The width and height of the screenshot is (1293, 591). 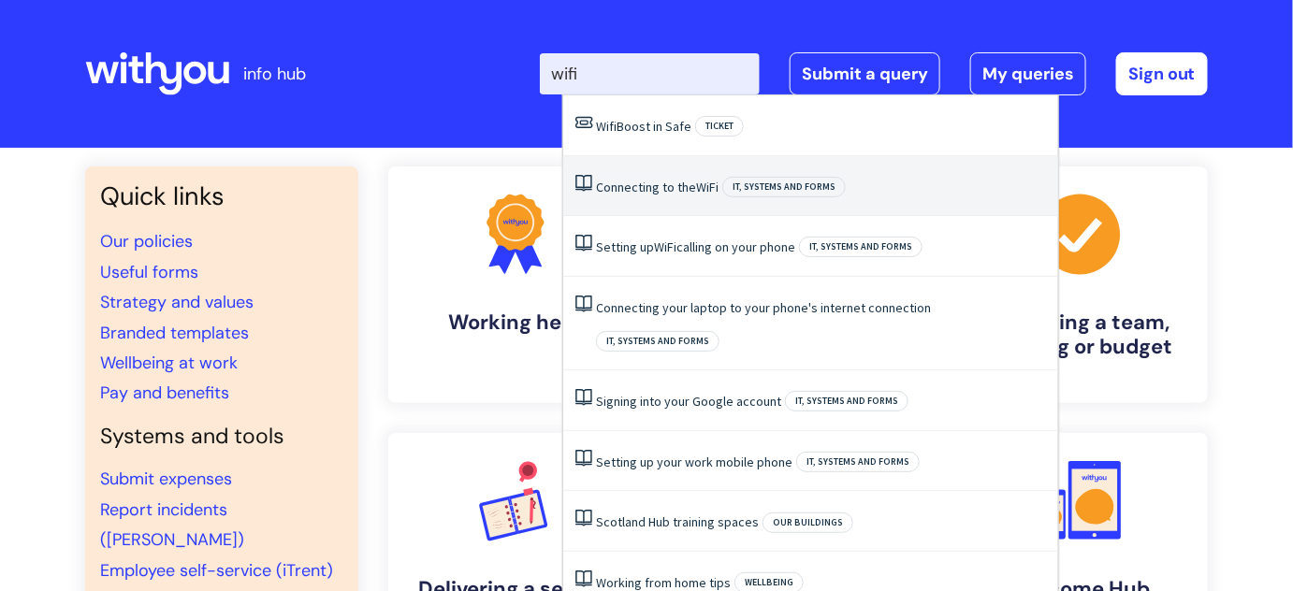 I want to click on a: Connecting to theWiFi, so click(x=657, y=187).